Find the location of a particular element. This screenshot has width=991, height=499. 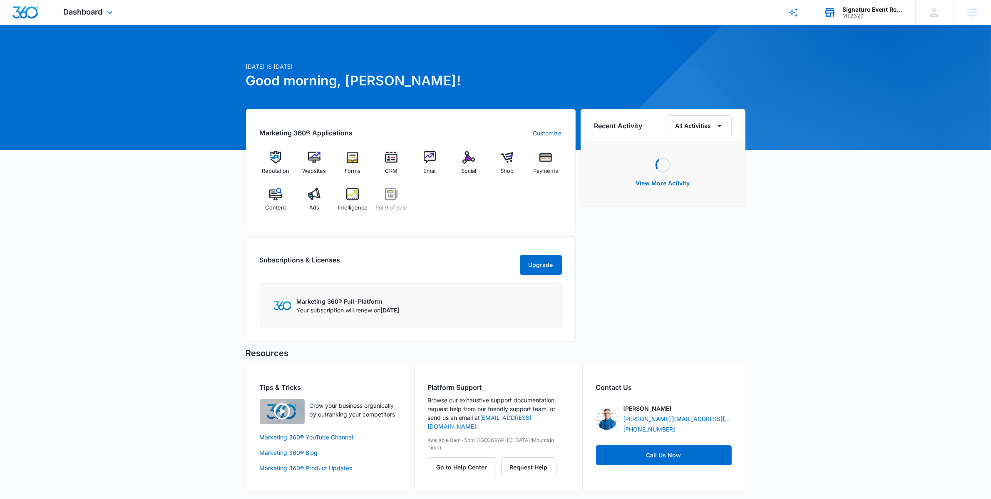

button: Request Help is located at coordinates (529, 467).